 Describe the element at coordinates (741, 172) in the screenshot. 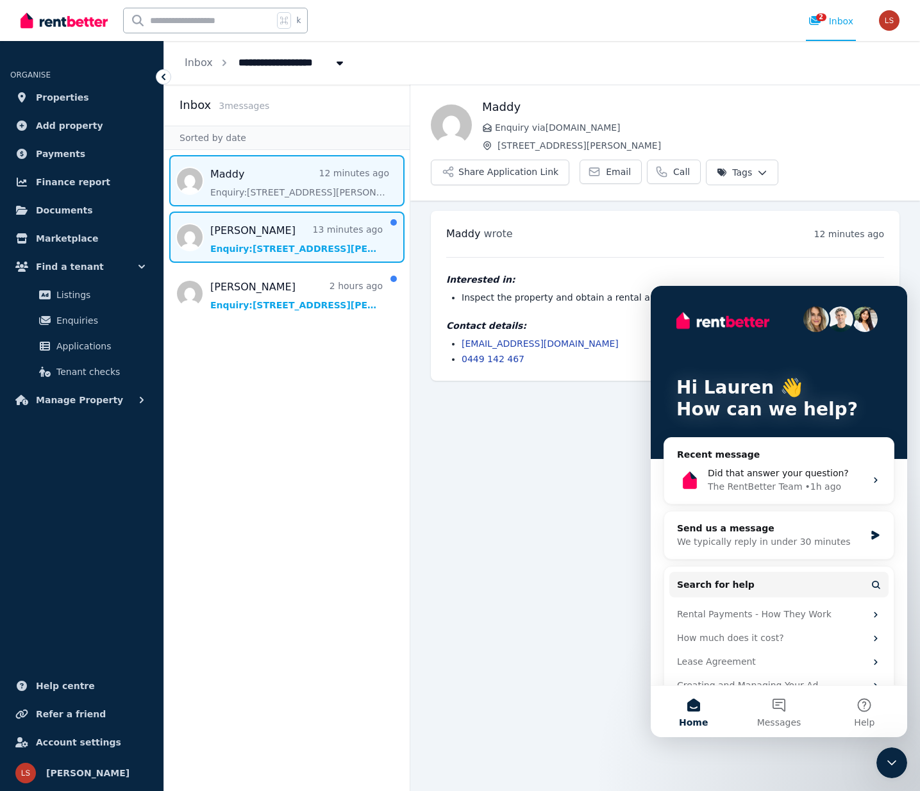

I see `button: Tags` at that location.